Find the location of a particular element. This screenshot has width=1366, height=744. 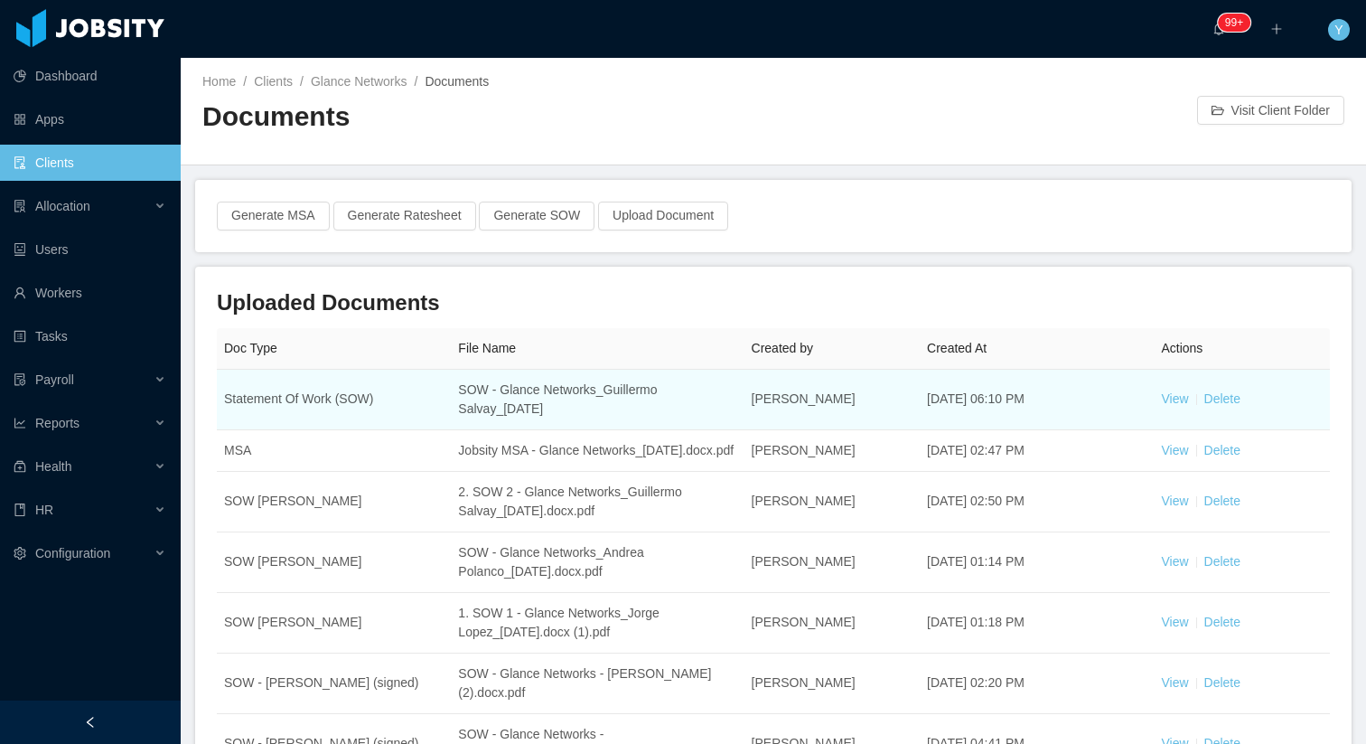

a: Home is located at coordinates (219, 81).